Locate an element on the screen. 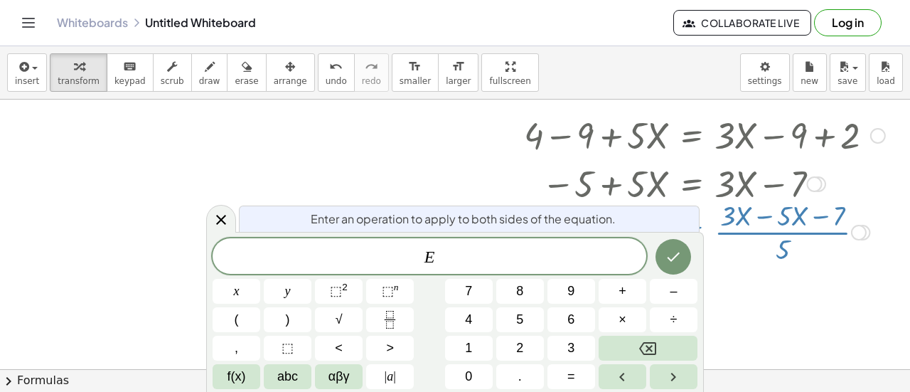 This screenshot has height=392, width=910. button: Alphabet is located at coordinates (287, 376).